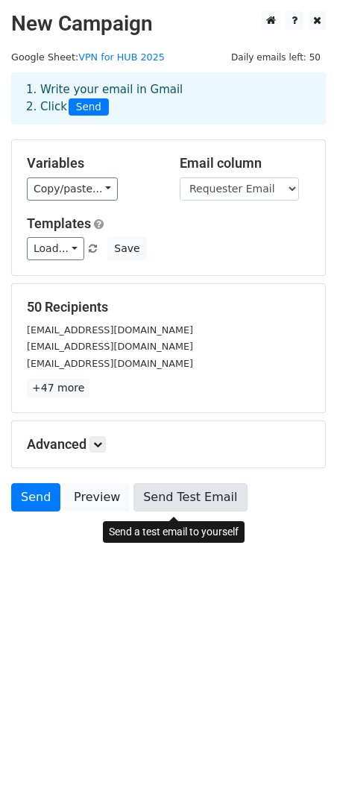 Image resolution: width=337 pixels, height=806 pixels. Describe the element at coordinates (89, 107) in the screenshot. I see `span: Send` at that location.